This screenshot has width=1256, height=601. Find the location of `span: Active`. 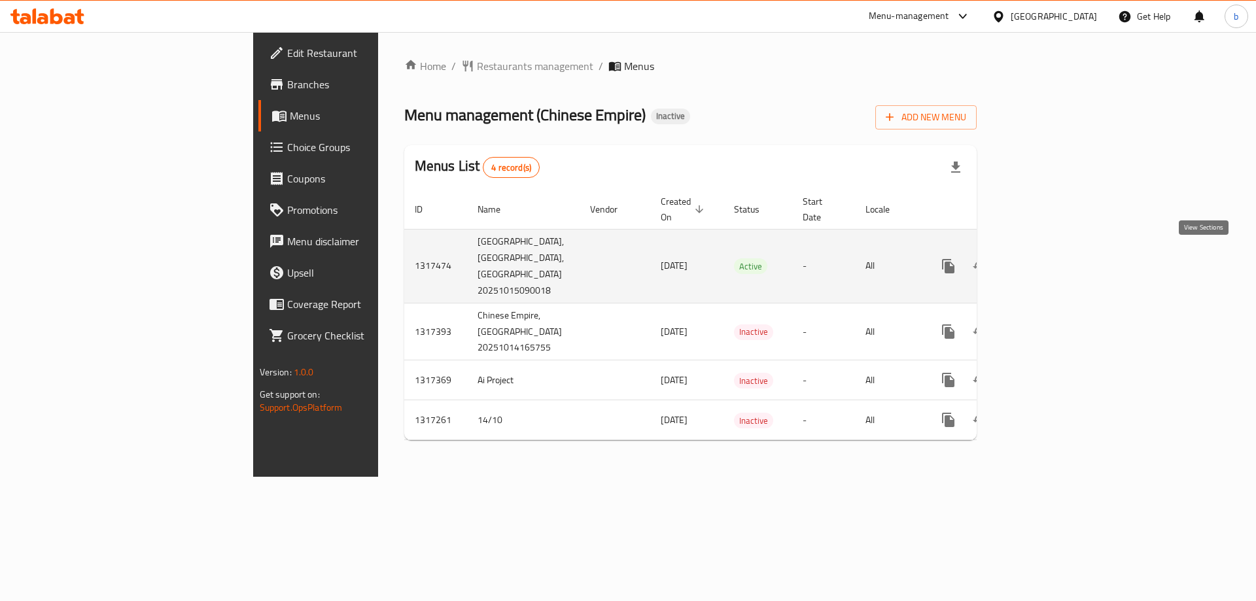

span: Active is located at coordinates (751, 266).